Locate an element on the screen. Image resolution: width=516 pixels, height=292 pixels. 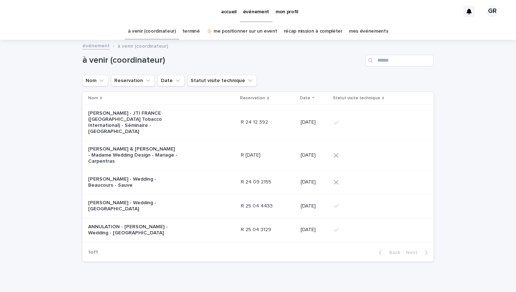
h1: à venir (coordinateur) is located at coordinates (223, 60).